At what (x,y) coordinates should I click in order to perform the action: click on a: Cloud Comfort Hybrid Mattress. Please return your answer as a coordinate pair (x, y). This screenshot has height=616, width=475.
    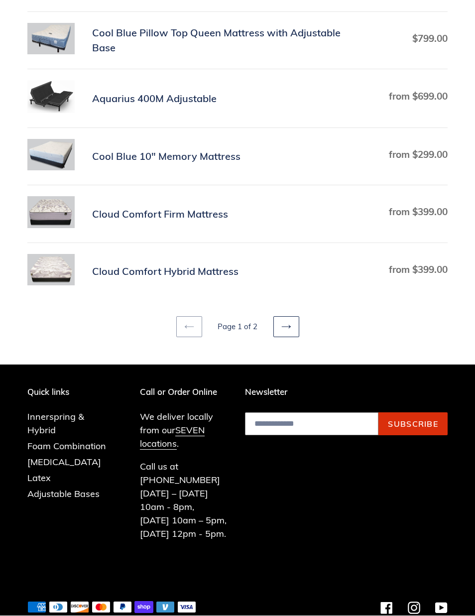
    Looking at the image, I should click on (237, 272).